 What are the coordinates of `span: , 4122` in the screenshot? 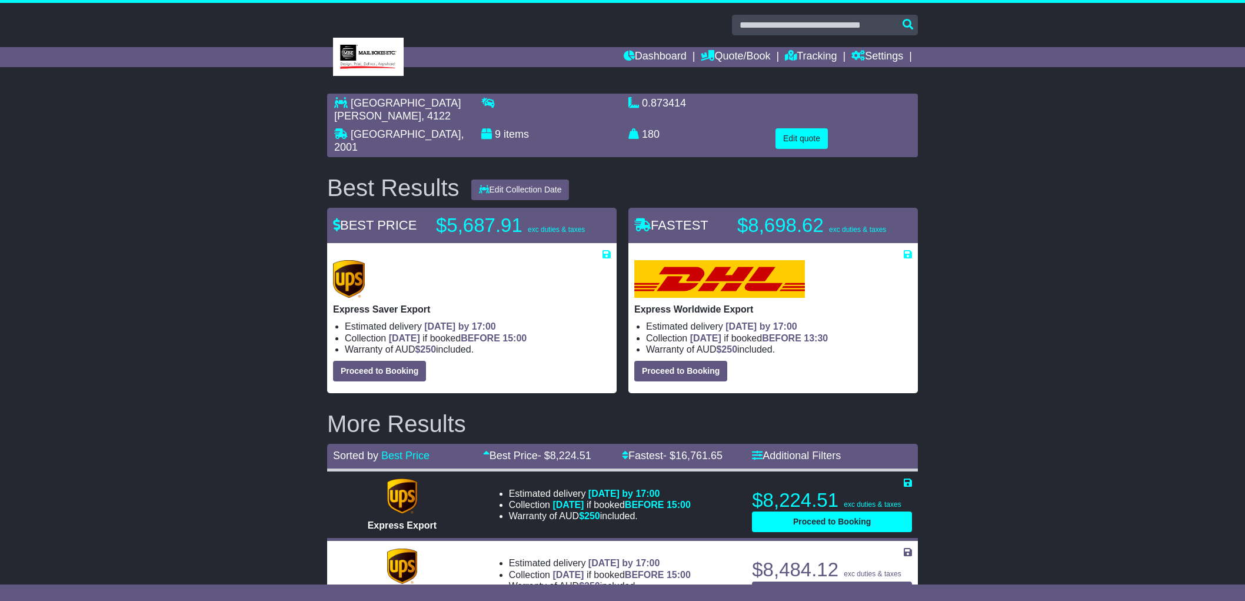 It's located at (436, 116).